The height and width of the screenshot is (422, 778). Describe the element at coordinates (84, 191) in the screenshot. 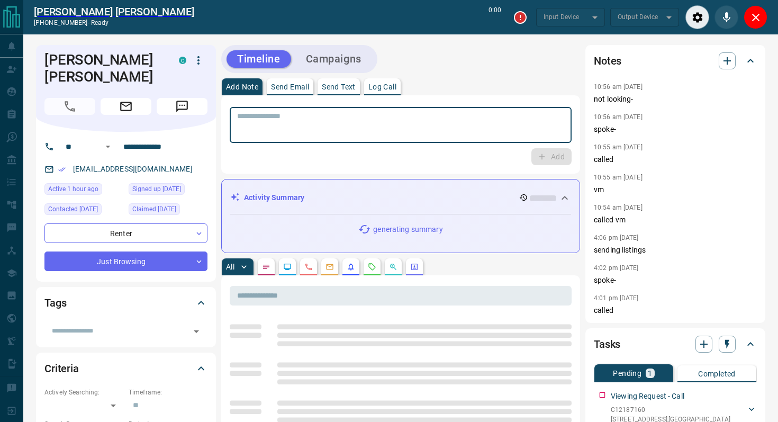

I see `div: Mon Aug 18 2025` at that location.